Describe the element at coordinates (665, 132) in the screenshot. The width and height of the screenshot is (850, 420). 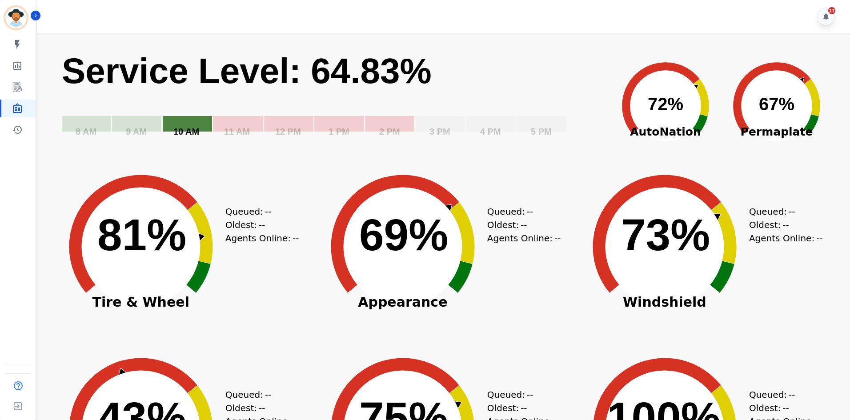
I see `span: AutoNation` at that location.